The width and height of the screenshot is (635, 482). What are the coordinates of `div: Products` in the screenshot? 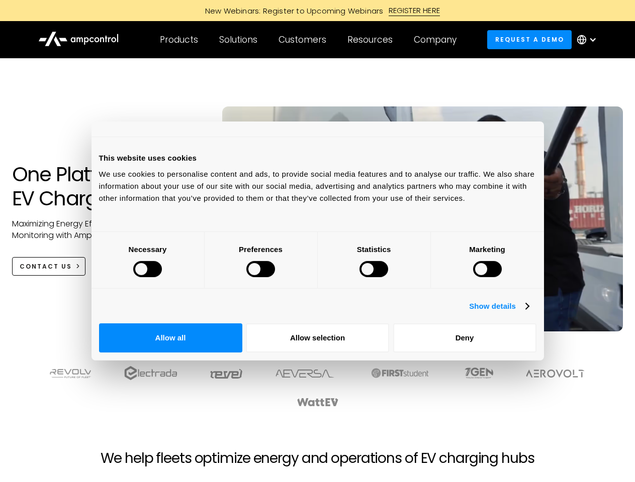 It's located at (179, 40).